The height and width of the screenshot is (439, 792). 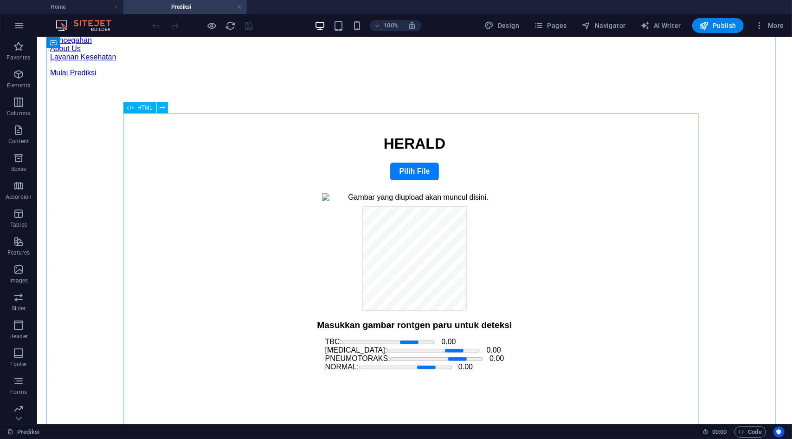 I want to click on p: Tables, so click(x=19, y=225).